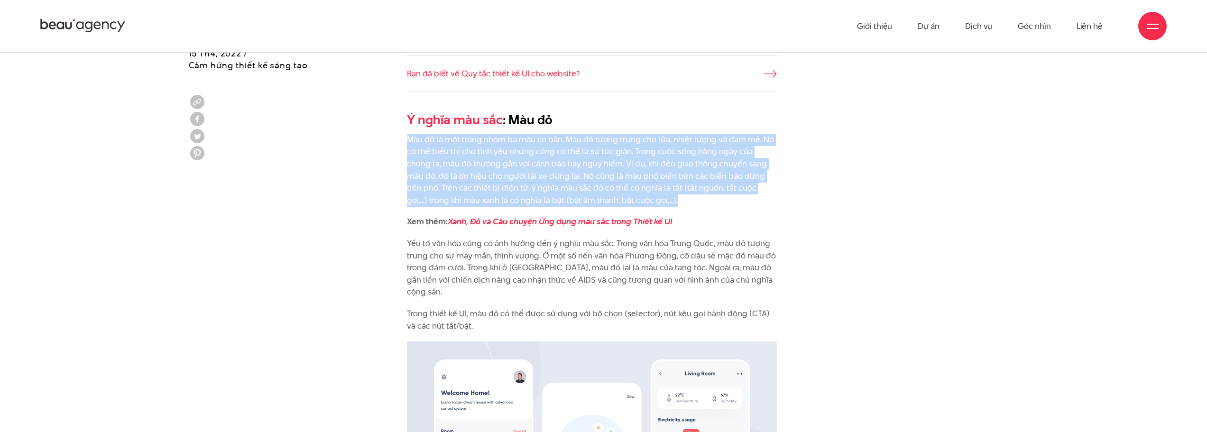  Describe the element at coordinates (592, 170) in the screenshot. I see `p: Màu đỏ là một trong nhóm ba màu cơ bản. Màu đỏ tượng trưng cho lửa, nhiệt lượng và đam mê. Nó có ...` at that location.